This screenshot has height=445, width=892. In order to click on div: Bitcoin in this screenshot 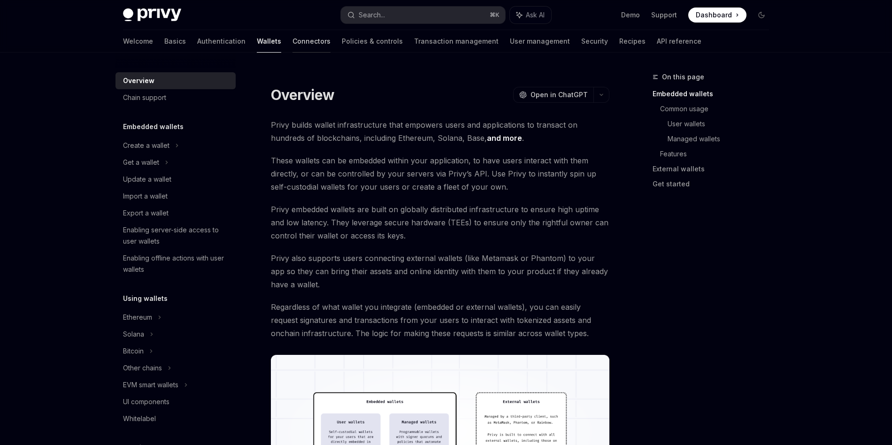, I will do `click(133, 351)`.